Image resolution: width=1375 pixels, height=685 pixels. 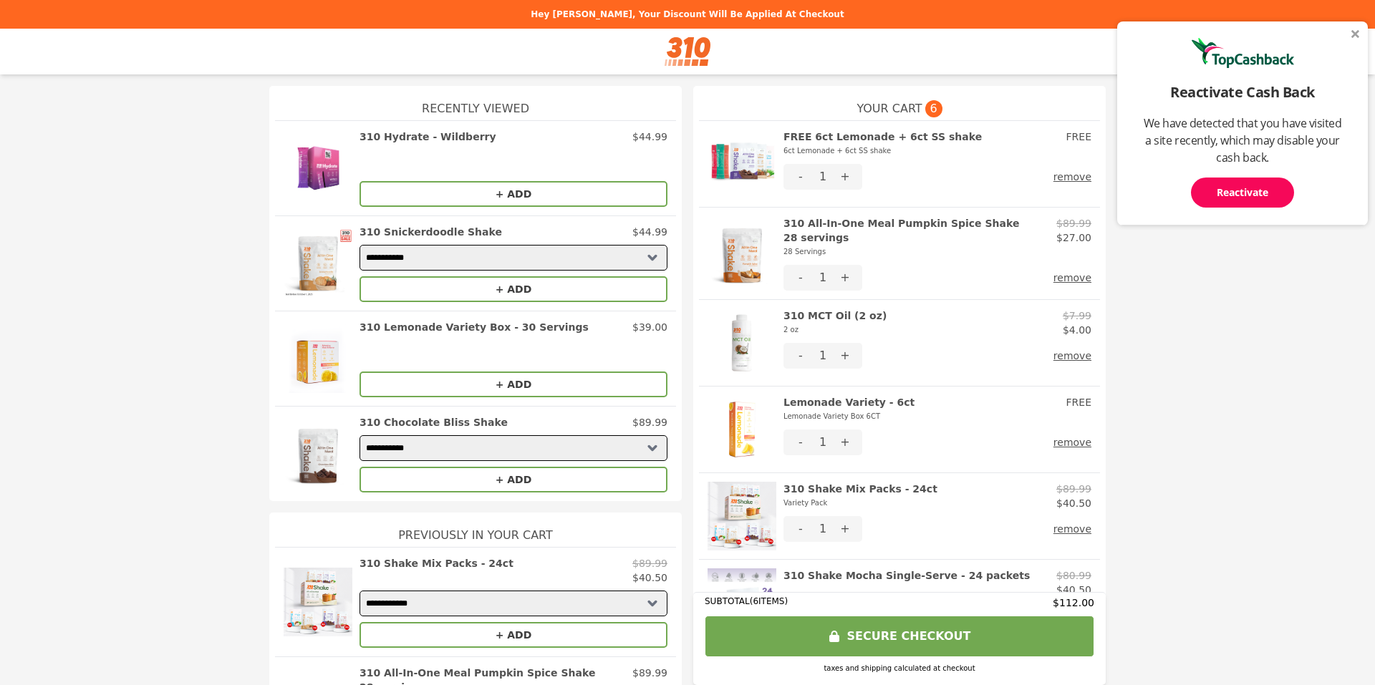 What do you see at coordinates (318, 454) in the screenshot?
I see `img: 310 Chocolate Bliss Shake` at bounding box center [318, 454].